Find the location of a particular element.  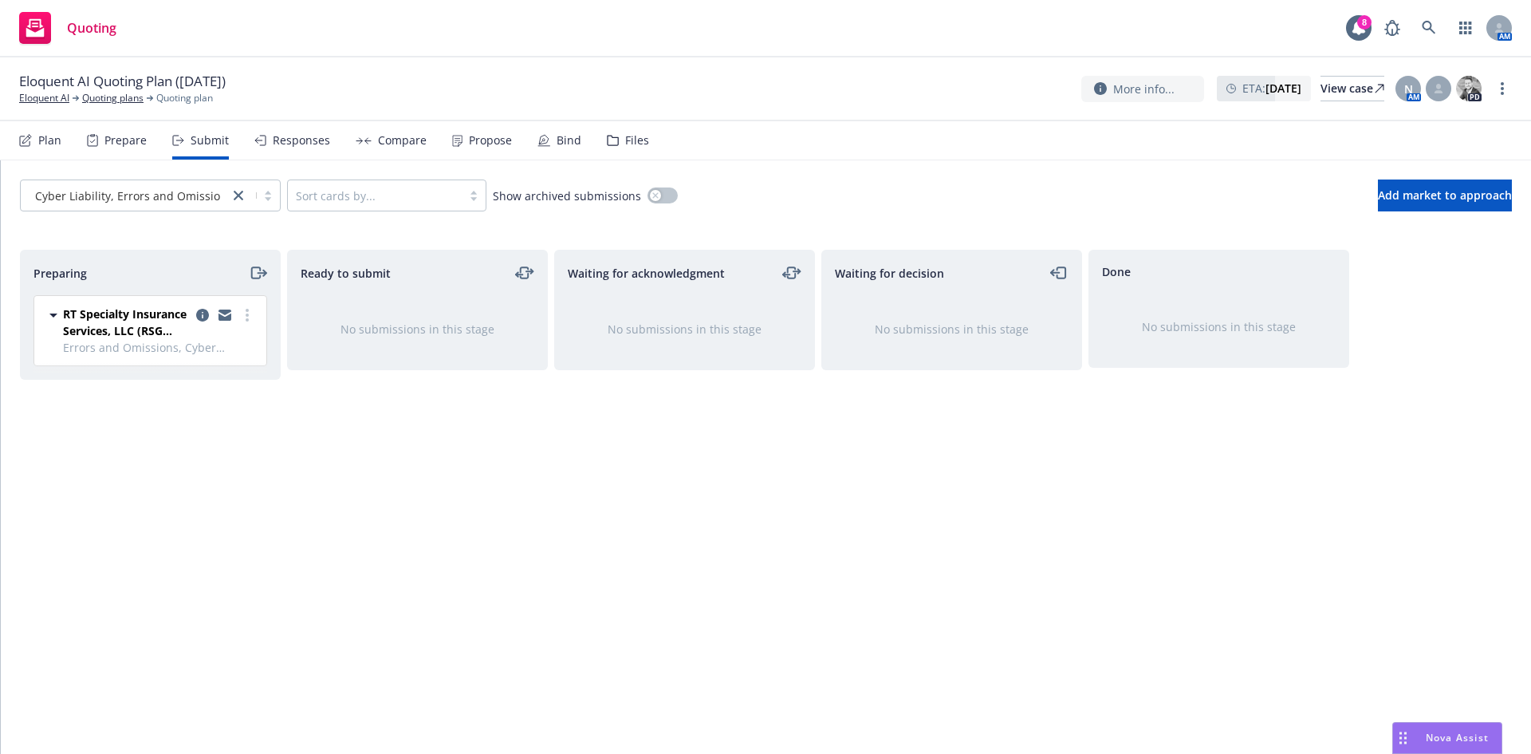

span: Done is located at coordinates (1117, 271).